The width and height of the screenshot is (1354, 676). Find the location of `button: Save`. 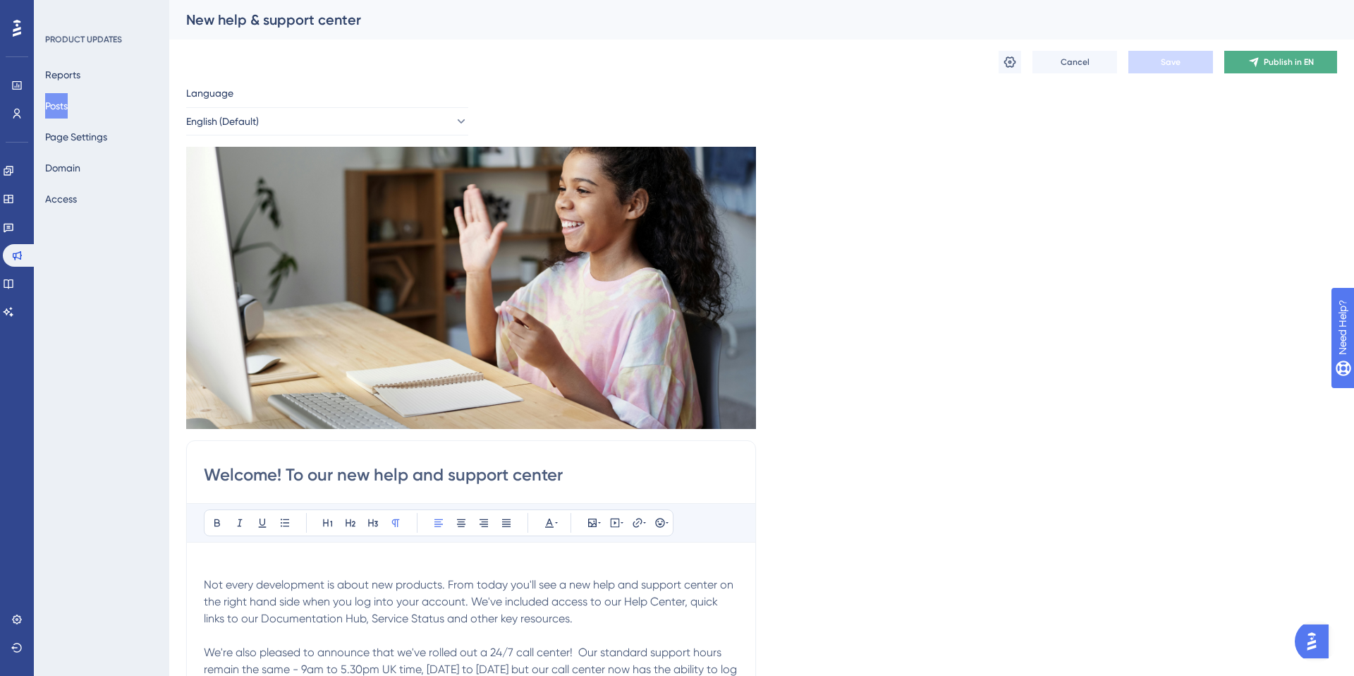

button: Save is located at coordinates (1171, 62).